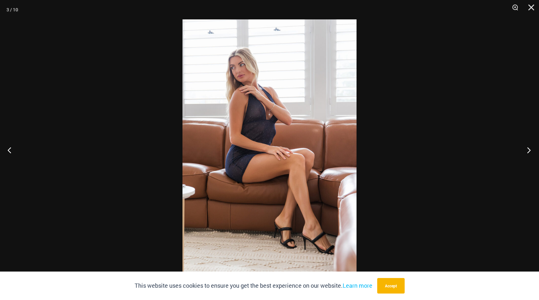 The image size is (539, 300). What do you see at coordinates (270, 150) in the screenshot?
I see `img: Echo Ink 5671 Dress 682 Thong 05` at bounding box center [270, 150].